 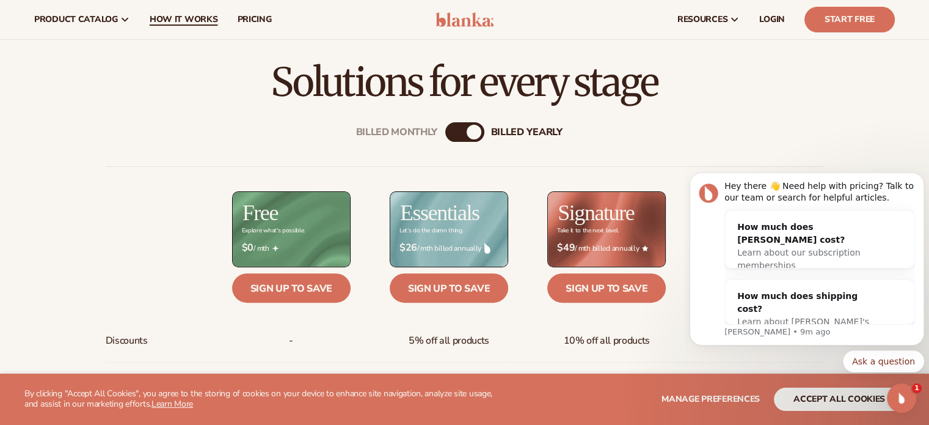 What do you see at coordinates (265, 399) in the screenshot?
I see `p: By clicking "Accept All Cookies", you agree to the storing of cookies on your device to enhance s...` at bounding box center [265, 399].